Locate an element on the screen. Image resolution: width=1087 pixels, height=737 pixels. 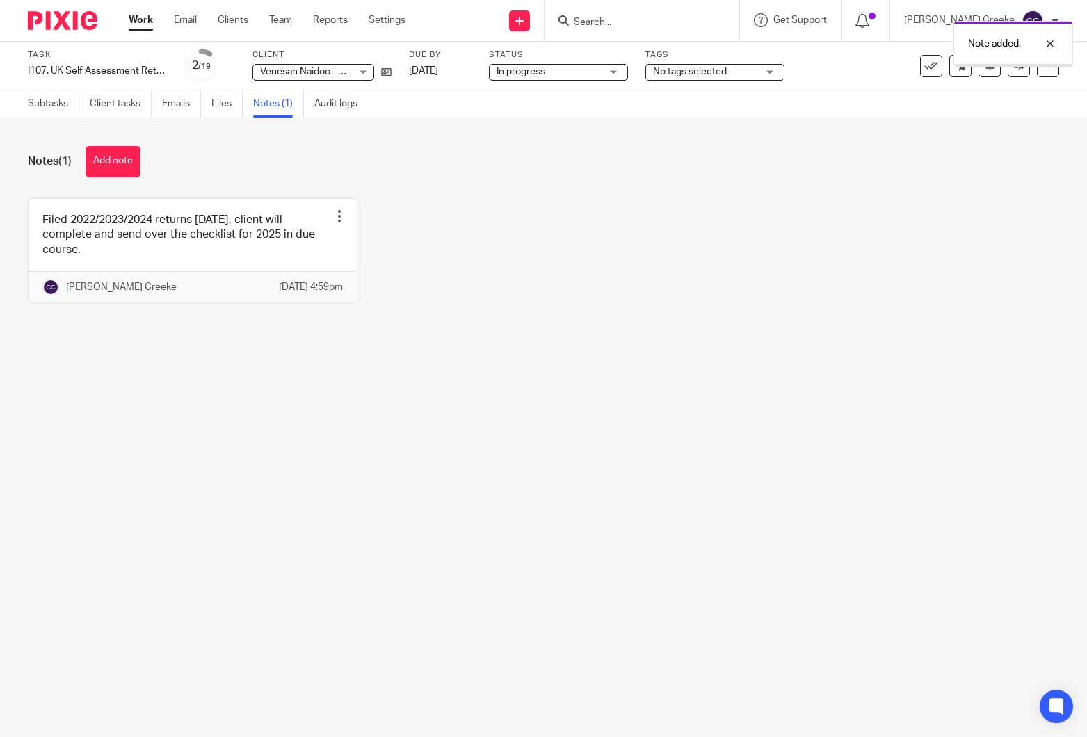
a: Clients is located at coordinates (233, 20).